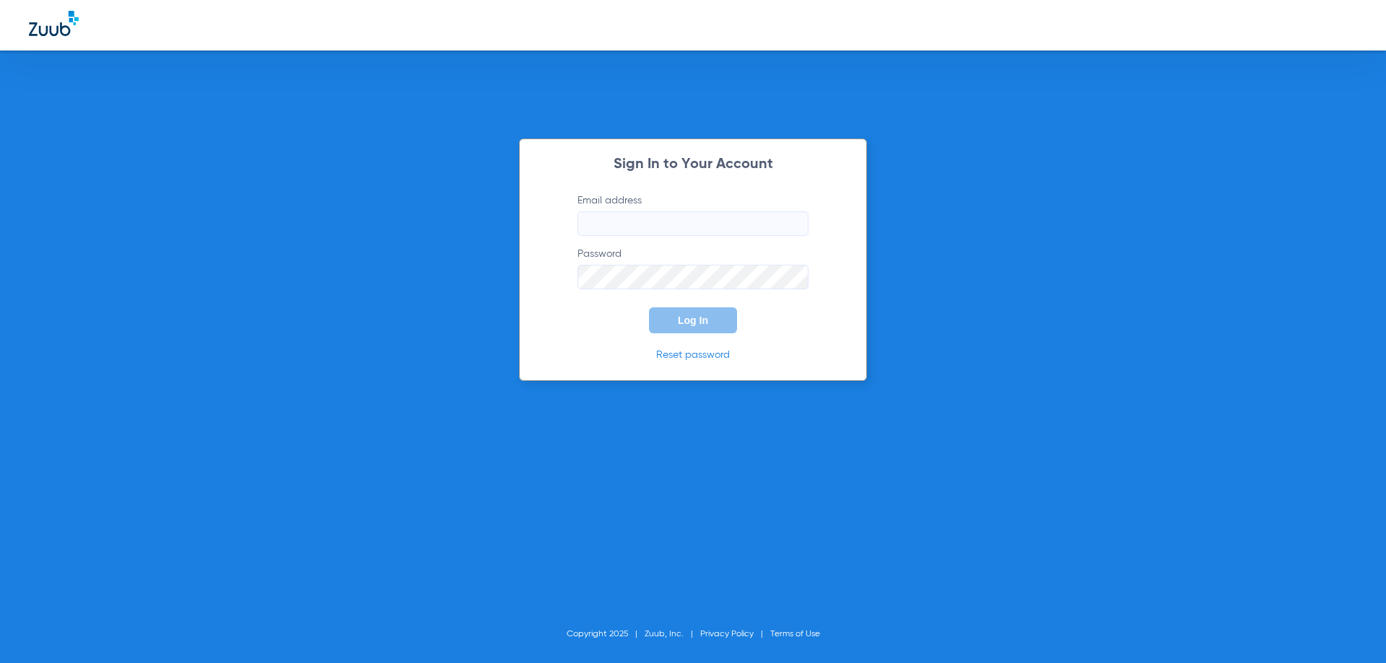 The height and width of the screenshot is (663, 1386). What do you see at coordinates (693, 320) in the screenshot?
I see `span: Log In` at bounding box center [693, 320].